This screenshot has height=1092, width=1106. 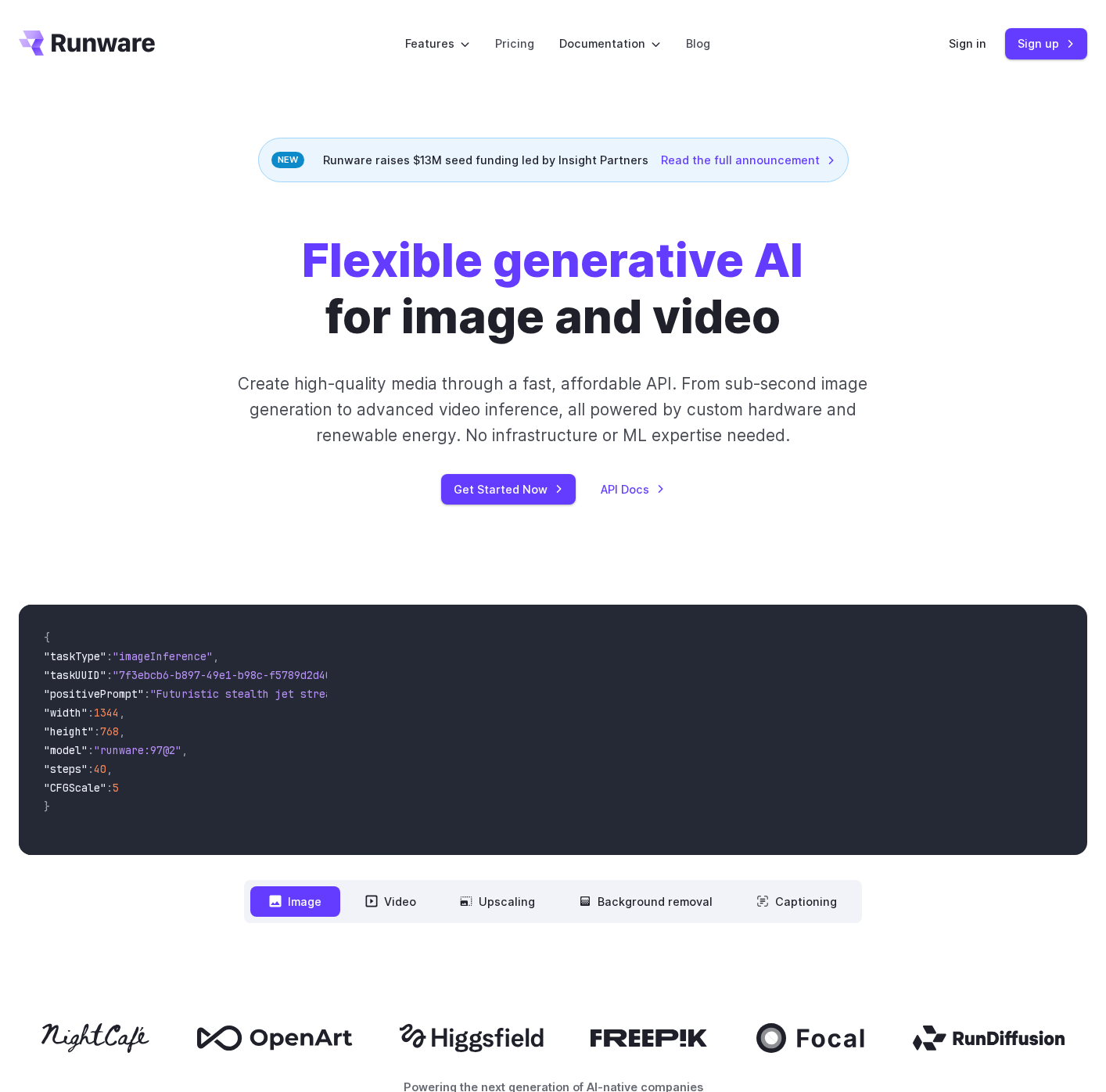 I want to click on span: "7f3ebcb6-b897-49e1-b98c-f5789d2d40d7", so click(x=231, y=675).